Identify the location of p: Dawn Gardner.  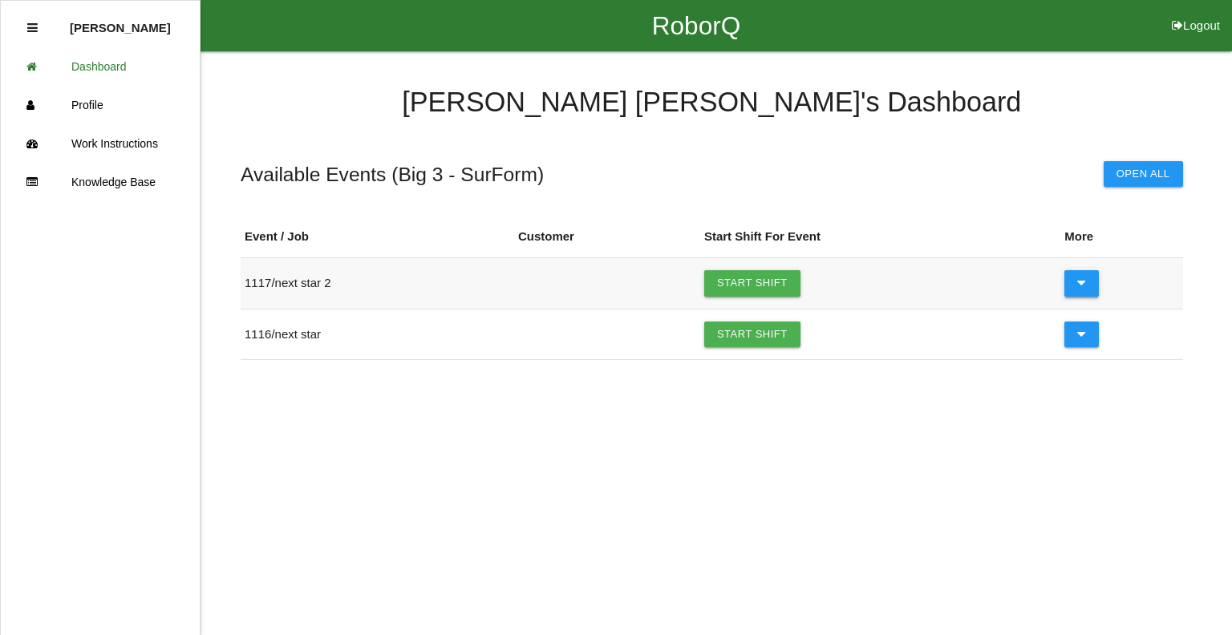
(120, 22).